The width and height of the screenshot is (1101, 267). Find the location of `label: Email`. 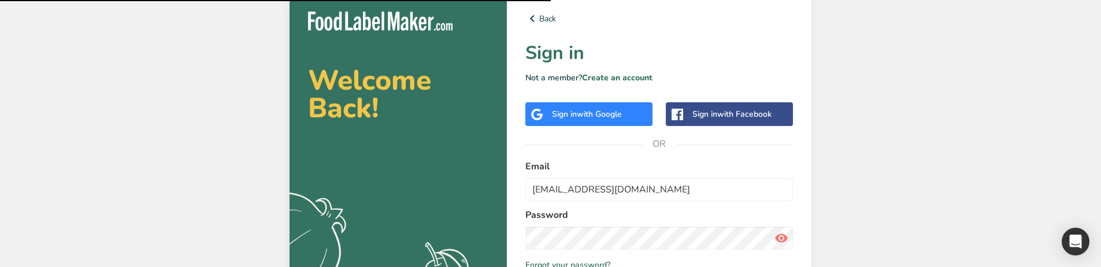

label: Email is located at coordinates (659, 167).